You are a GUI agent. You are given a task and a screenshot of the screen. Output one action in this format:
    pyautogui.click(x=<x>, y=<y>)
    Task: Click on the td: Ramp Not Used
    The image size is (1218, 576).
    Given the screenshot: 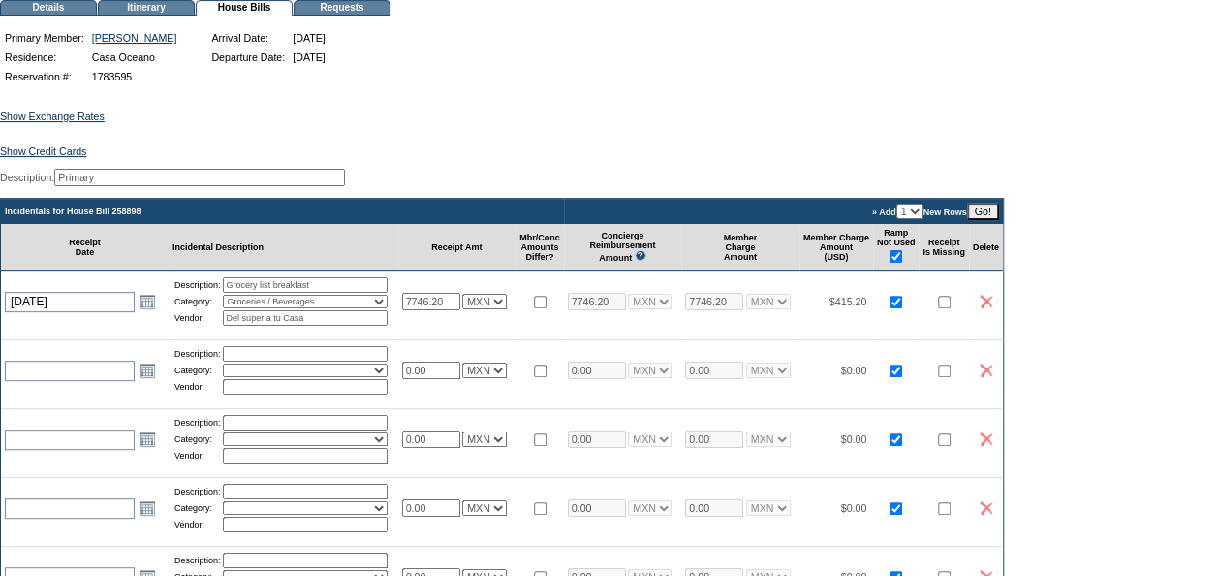 What is the action you would take?
    pyautogui.click(x=896, y=247)
    